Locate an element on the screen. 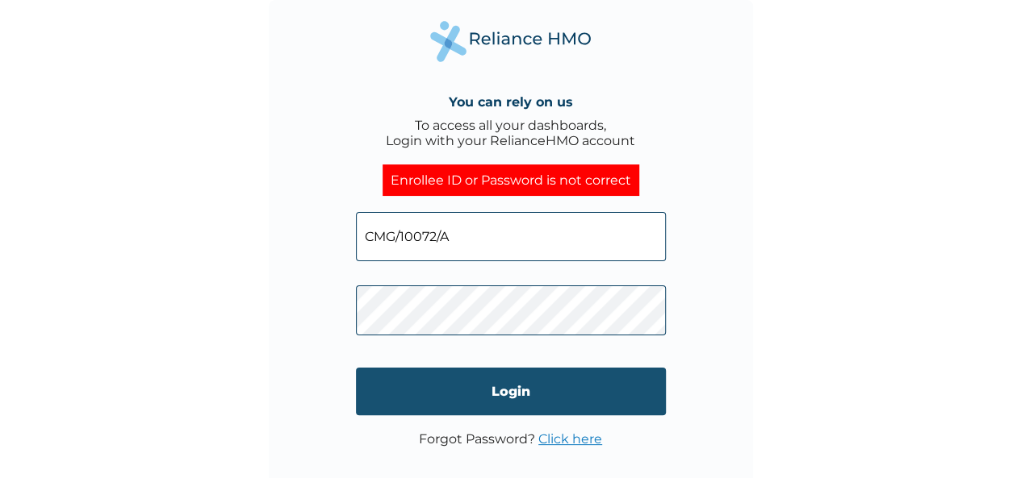 The height and width of the screenshot is (478, 1021). a: Click here is located at coordinates (570, 439).